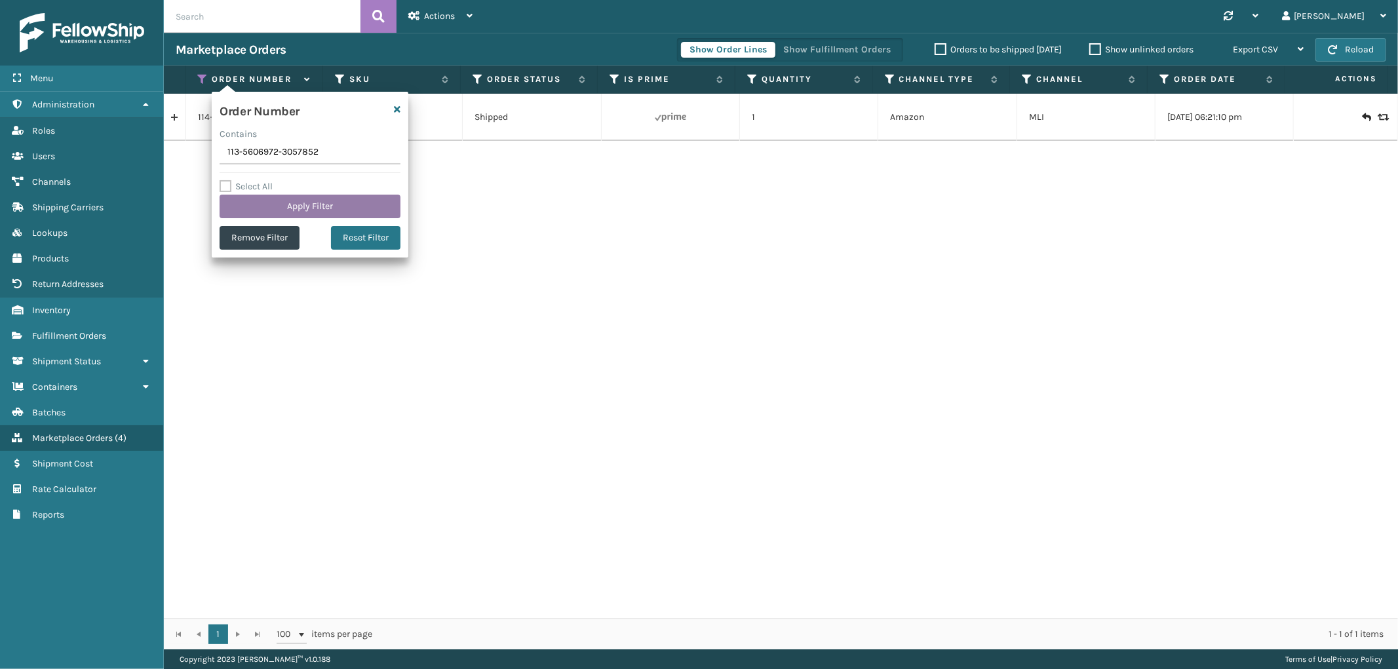  Describe the element at coordinates (1381, 117) in the screenshot. I see `i: Replace` at that location.